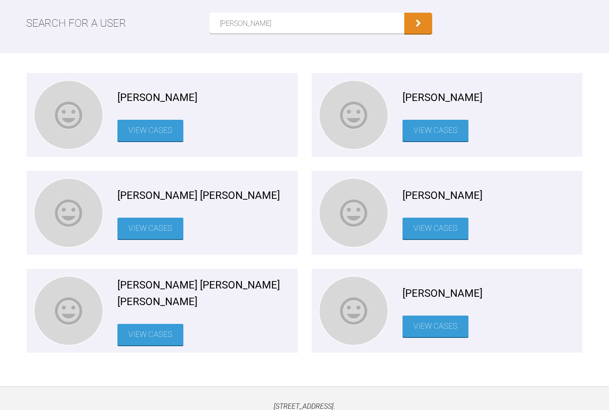 The image size is (609, 410). I want to click on img: Teodora Kasseckert, so click(69, 115).